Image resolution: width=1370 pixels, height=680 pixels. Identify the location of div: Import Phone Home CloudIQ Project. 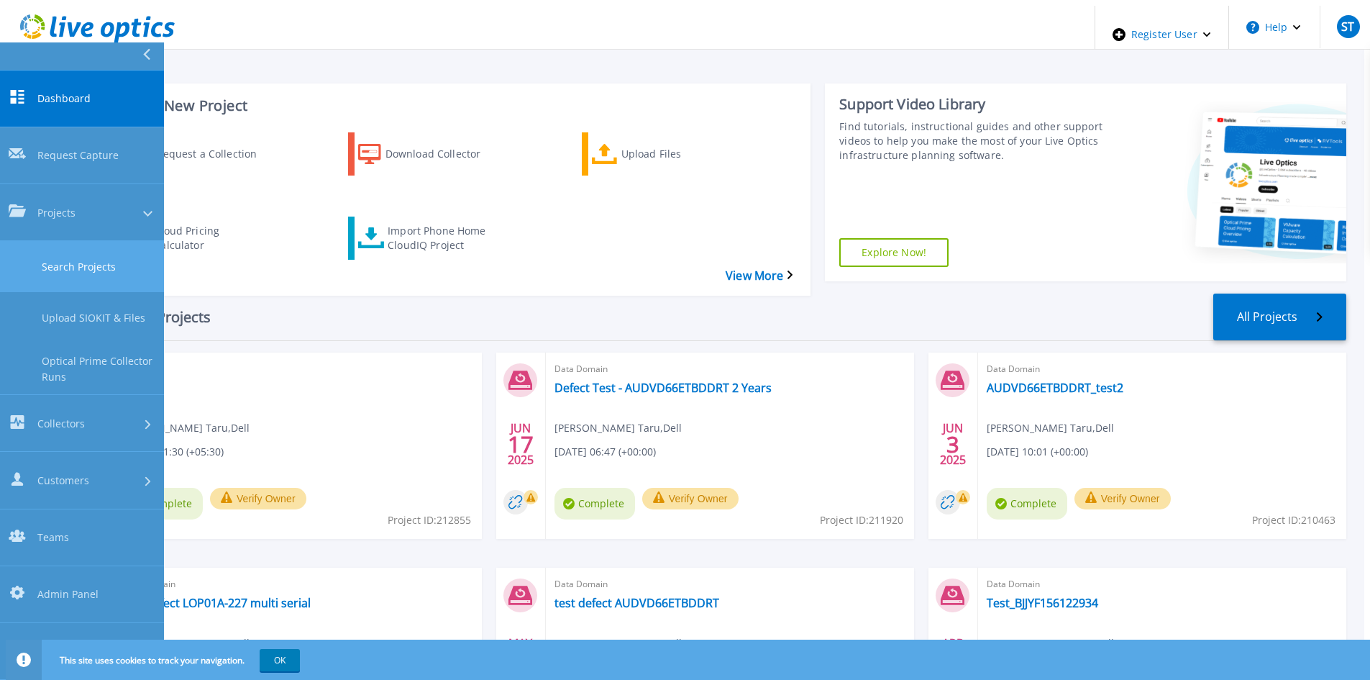
(445, 238).